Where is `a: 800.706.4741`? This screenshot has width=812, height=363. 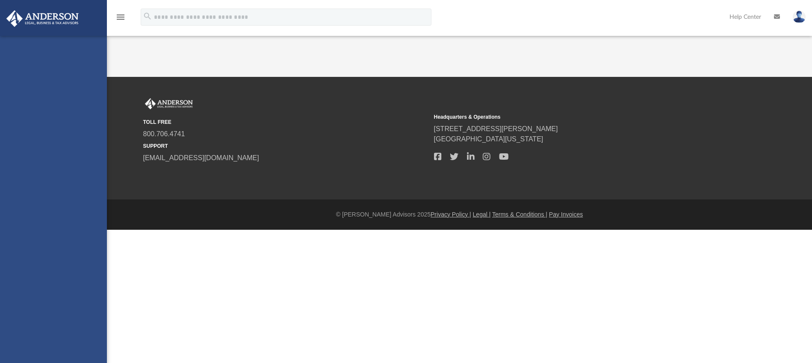
a: 800.706.4741 is located at coordinates (164, 134).